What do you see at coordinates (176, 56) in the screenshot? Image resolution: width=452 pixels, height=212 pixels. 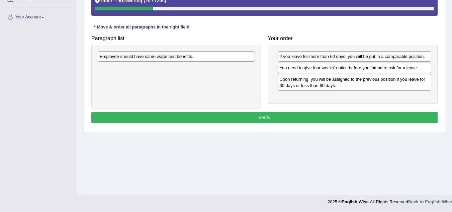 I see `div: Employee should have same wage and benefits.` at bounding box center [176, 56].